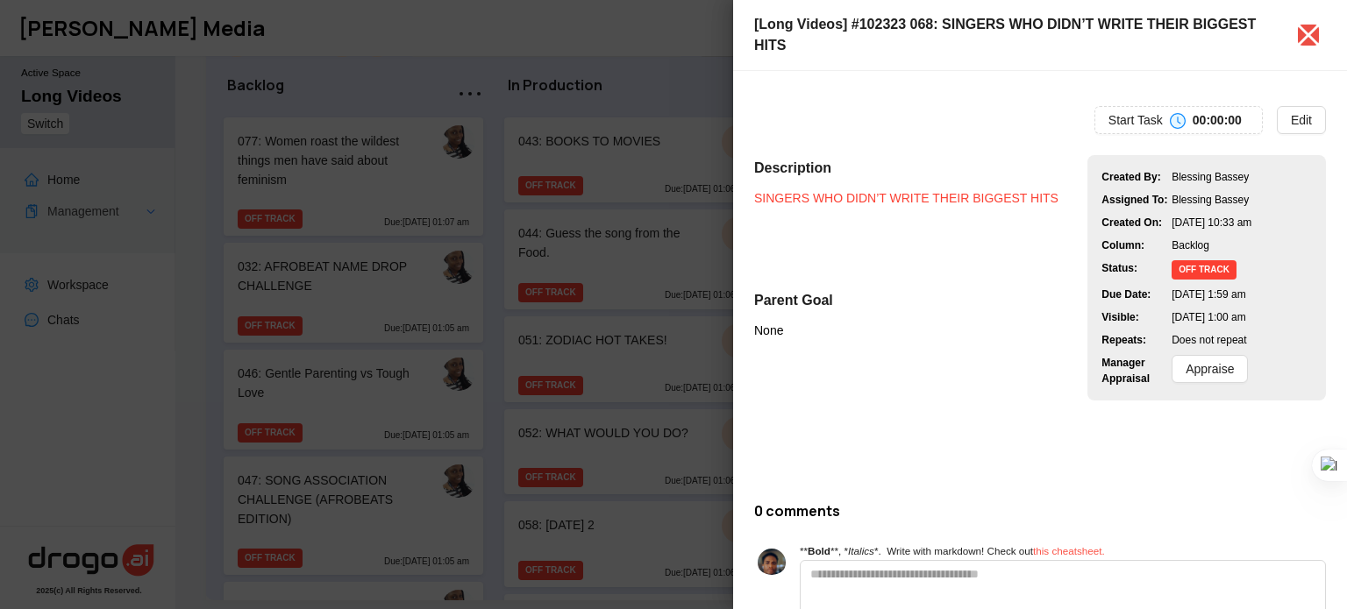  I want to click on div: Repeats:, so click(1136, 340).